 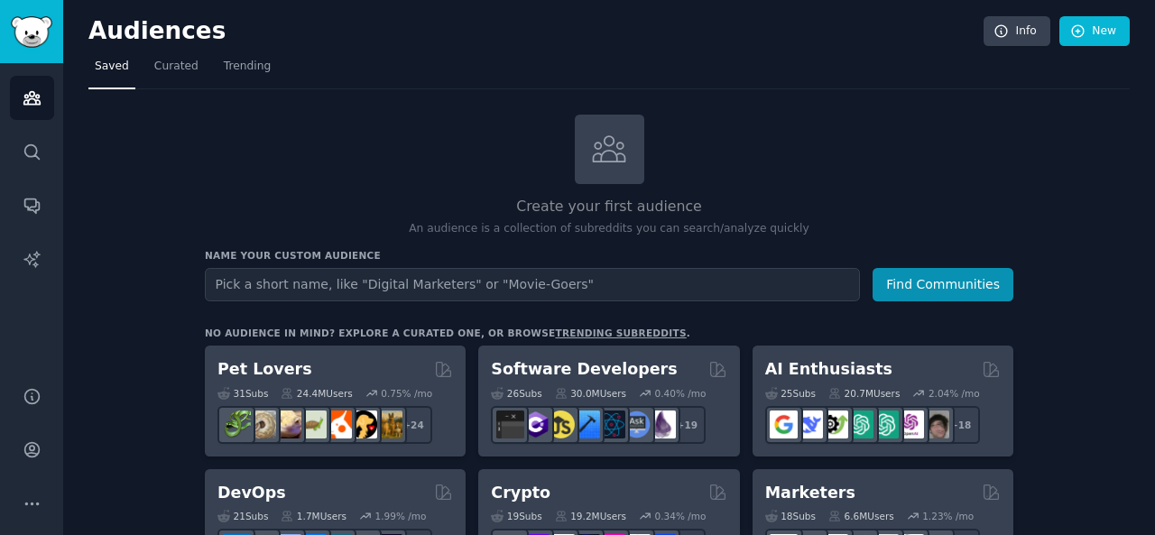 What do you see at coordinates (611, 424) in the screenshot?
I see `img: reactnative` at bounding box center [611, 424].